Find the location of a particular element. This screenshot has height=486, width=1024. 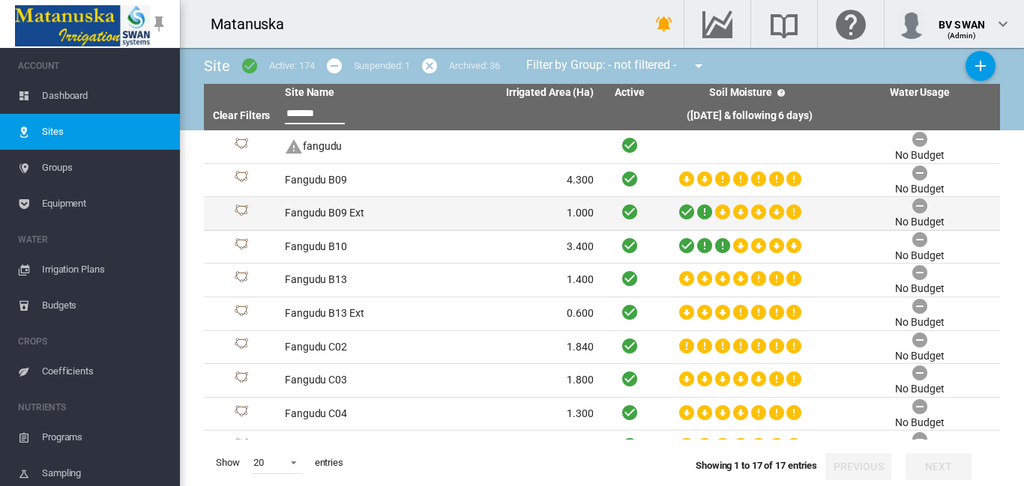

tr: Site Id: 4657 Fangudu C04 1.300 No Budget is located at coordinates (602, 414).